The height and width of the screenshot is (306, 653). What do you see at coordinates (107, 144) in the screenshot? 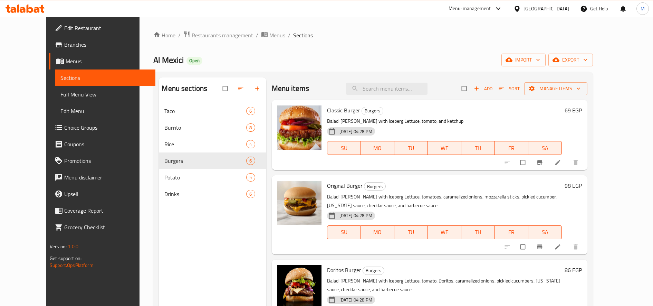
I see `span: Coupons` at bounding box center [107, 144].